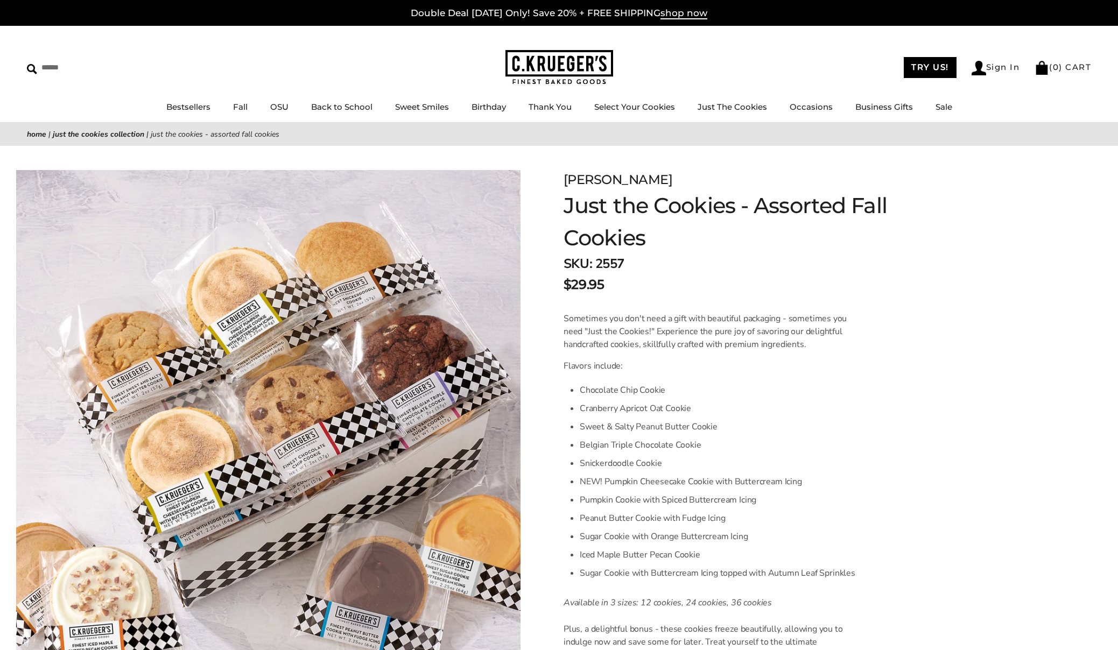 The height and width of the screenshot is (650, 1118). I want to click on a: Bestsellers, so click(188, 107).